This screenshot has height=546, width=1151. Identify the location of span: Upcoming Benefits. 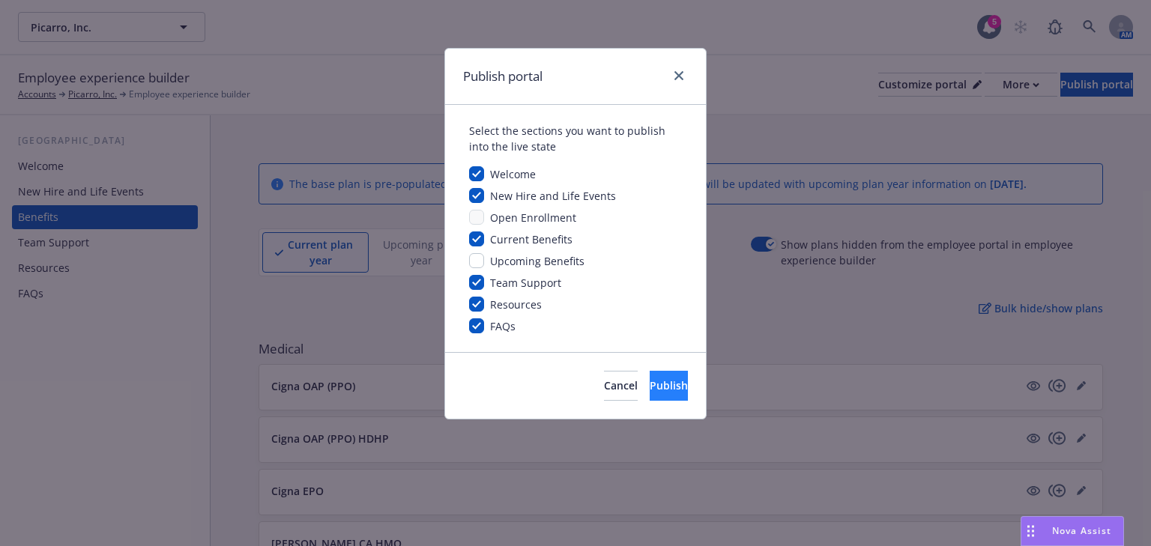
(537, 261).